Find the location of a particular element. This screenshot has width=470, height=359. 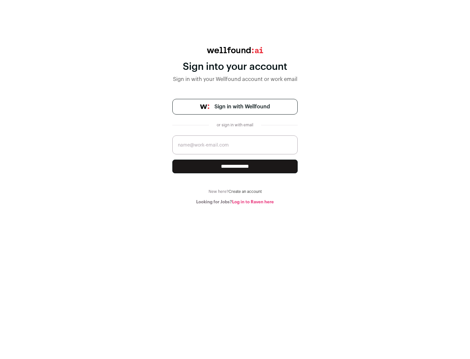

img: wellfound-symbol-flush-black-fb3c872781a75f747ccb3a119075da62bfe97bd399995f84a933054e44a575c4.png is located at coordinates (205, 107).